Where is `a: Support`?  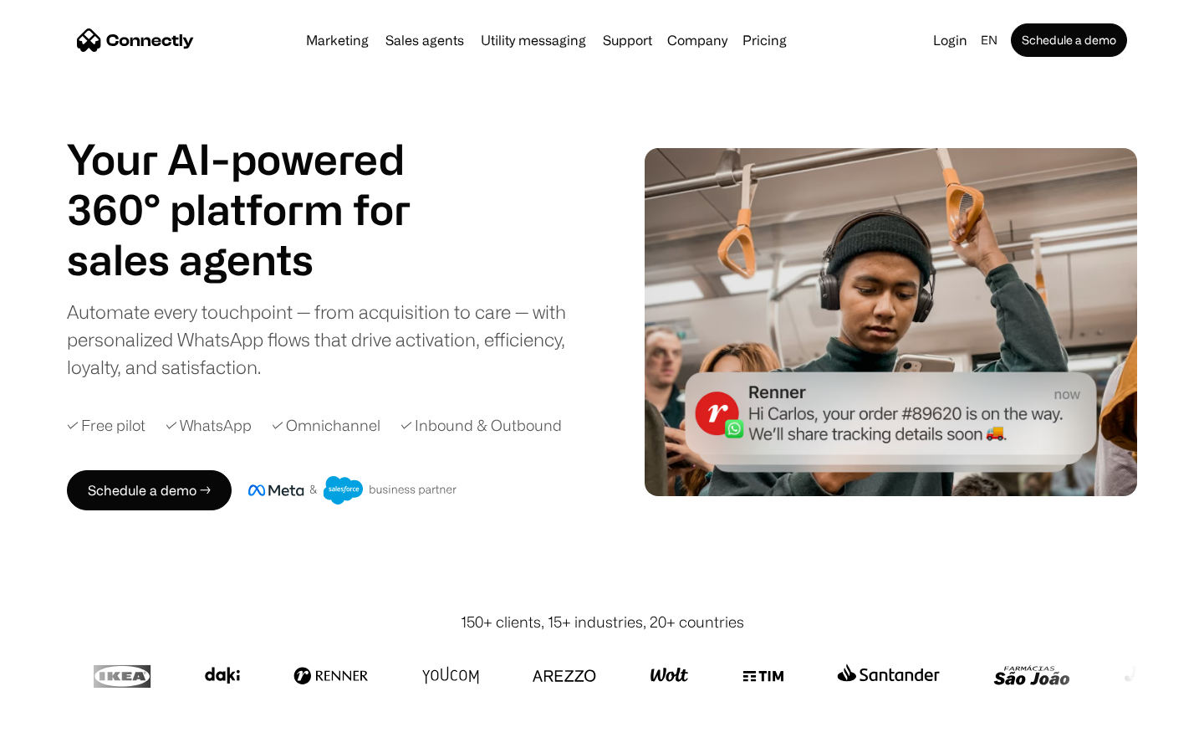
a: Support is located at coordinates (627, 40).